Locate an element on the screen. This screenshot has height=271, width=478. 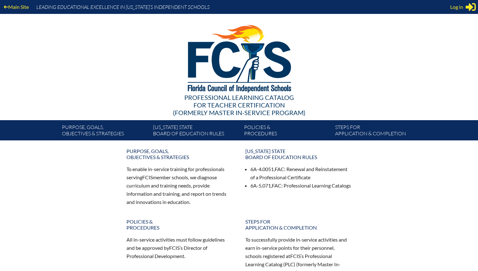
span: Log in is located at coordinates (456, 7).